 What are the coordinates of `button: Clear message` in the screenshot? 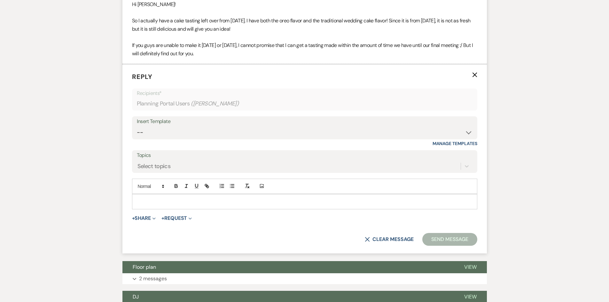 It's located at (389, 239).